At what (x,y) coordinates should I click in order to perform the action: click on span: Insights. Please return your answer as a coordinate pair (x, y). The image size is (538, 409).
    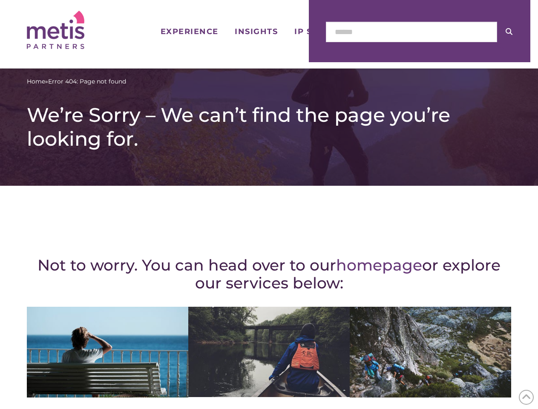
    Looking at the image, I should click on (256, 32).